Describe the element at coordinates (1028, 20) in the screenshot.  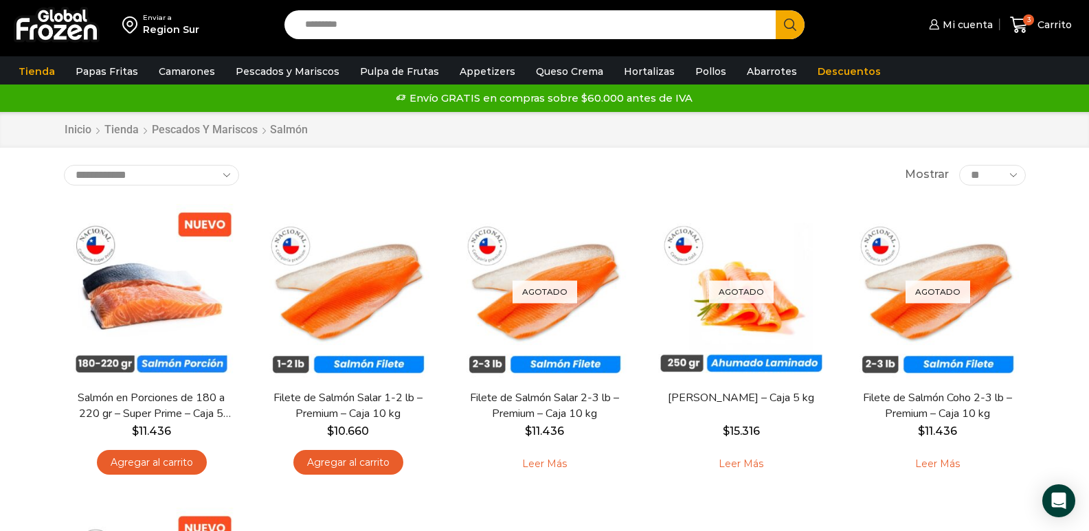
I see `span: 3` at that location.